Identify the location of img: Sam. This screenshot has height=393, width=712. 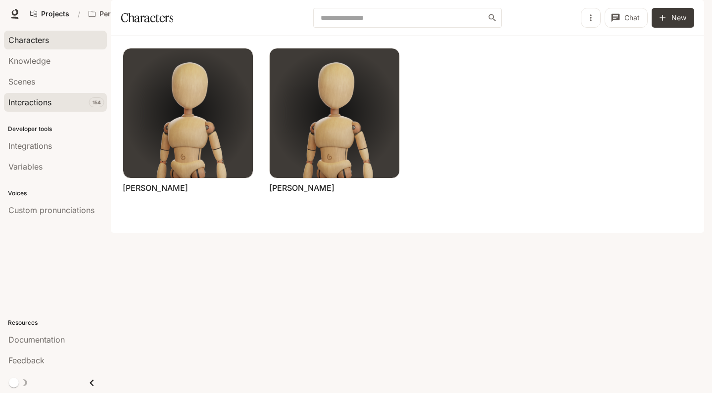
(188, 113).